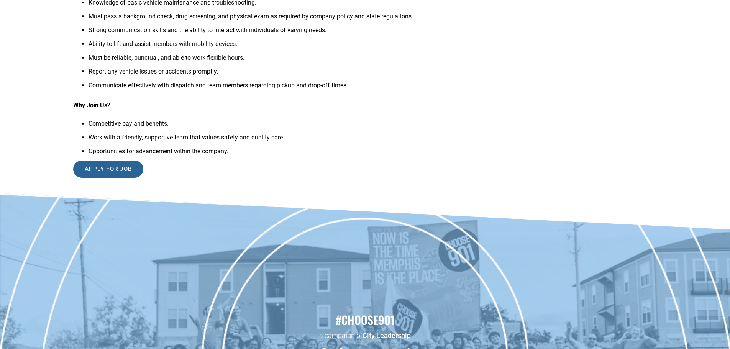  What do you see at coordinates (365, 320) in the screenshot?
I see `h2: #choose901` at bounding box center [365, 320].